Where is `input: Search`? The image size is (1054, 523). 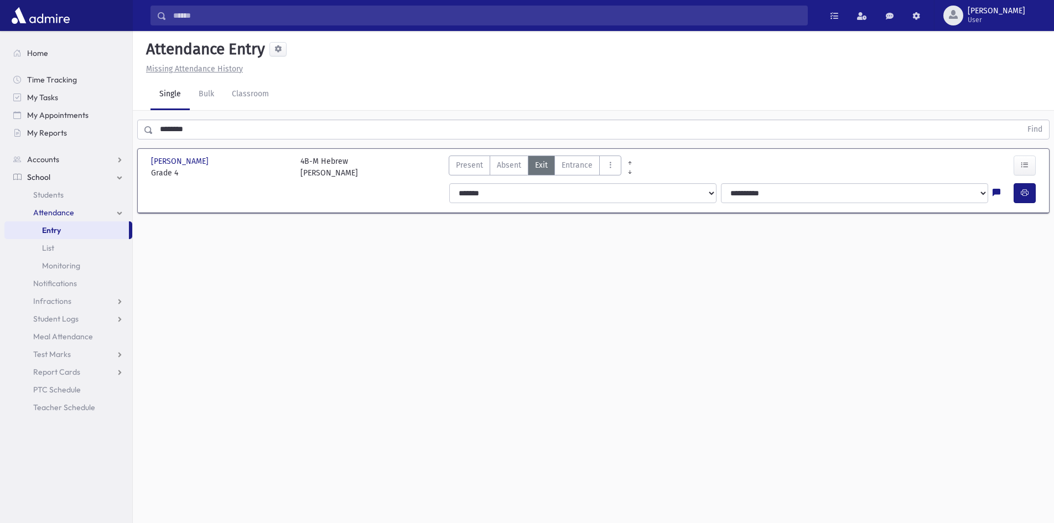 input: Search is located at coordinates (487, 15).